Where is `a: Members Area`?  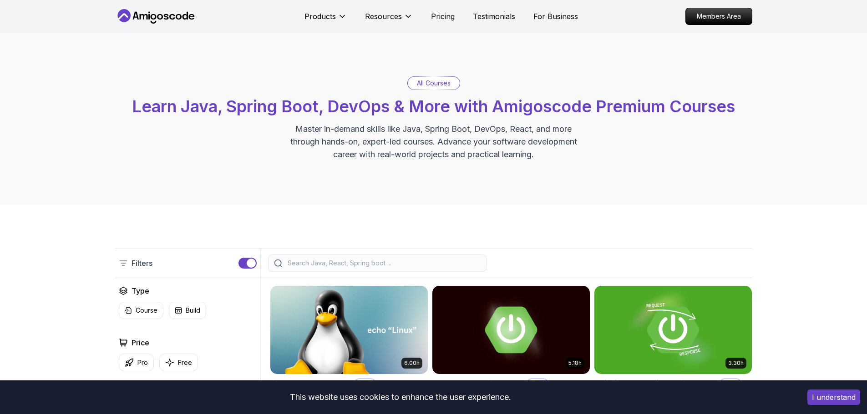
a: Members Area is located at coordinates (718, 16).